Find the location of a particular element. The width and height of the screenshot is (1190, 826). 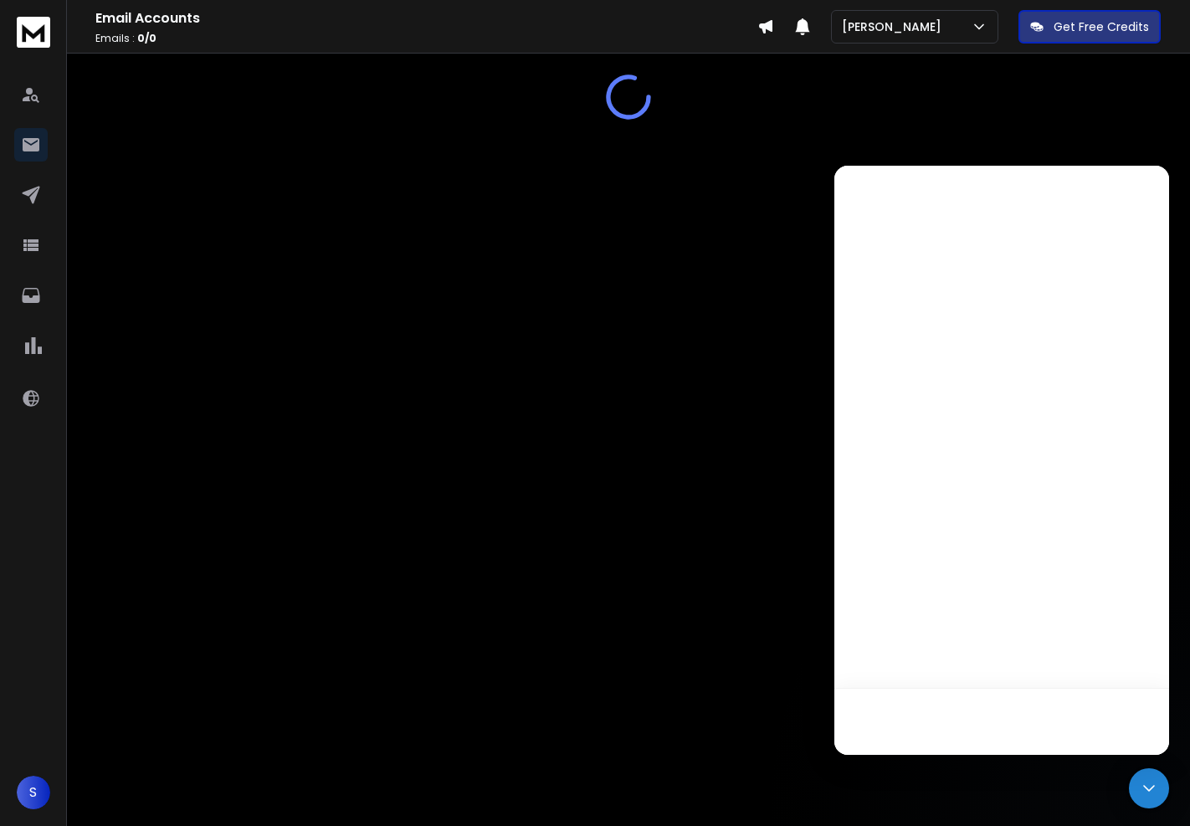

div: Open Intercom Messenger is located at coordinates (1149, 788).